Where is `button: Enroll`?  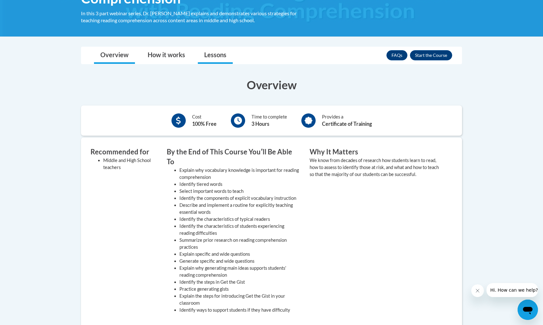
button: Enroll is located at coordinates (431, 55).